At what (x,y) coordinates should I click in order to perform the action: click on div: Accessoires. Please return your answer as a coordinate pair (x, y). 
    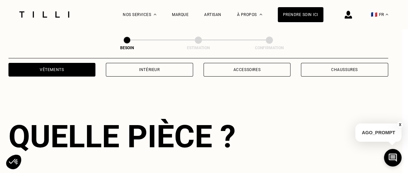
    Looking at the image, I should click on (247, 70).